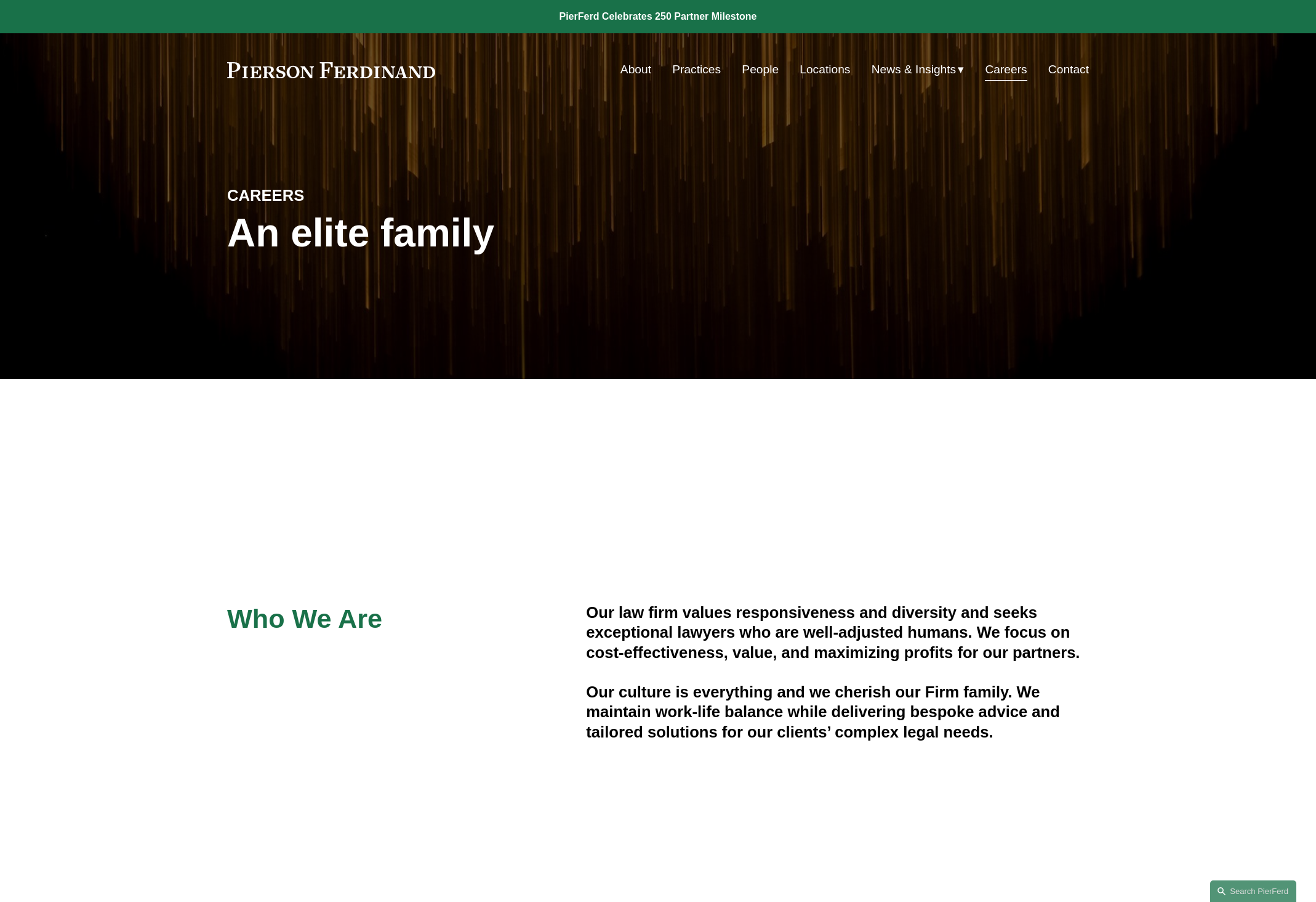 Image resolution: width=1316 pixels, height=902 pixels. What do you see at coordinates (1006, 70) in the screenshot?
I see `a: Careers` at bounding box center [1006, 70].